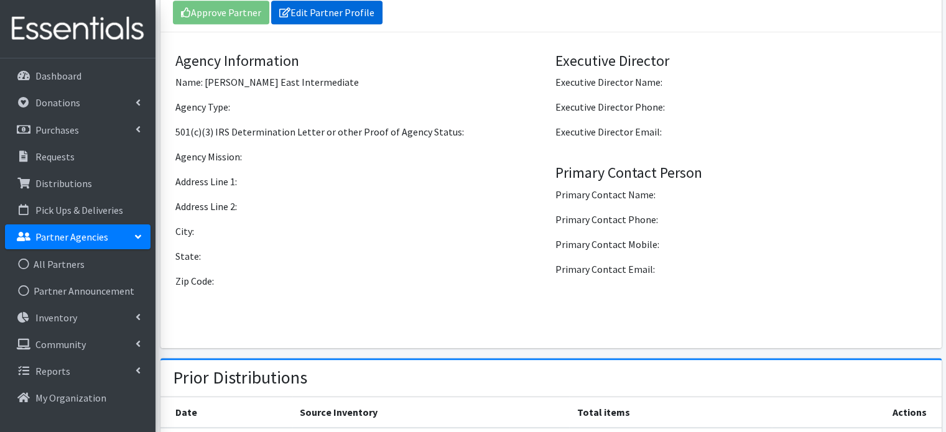  I want to click on p: Partner Agencies, so click(72, 237).